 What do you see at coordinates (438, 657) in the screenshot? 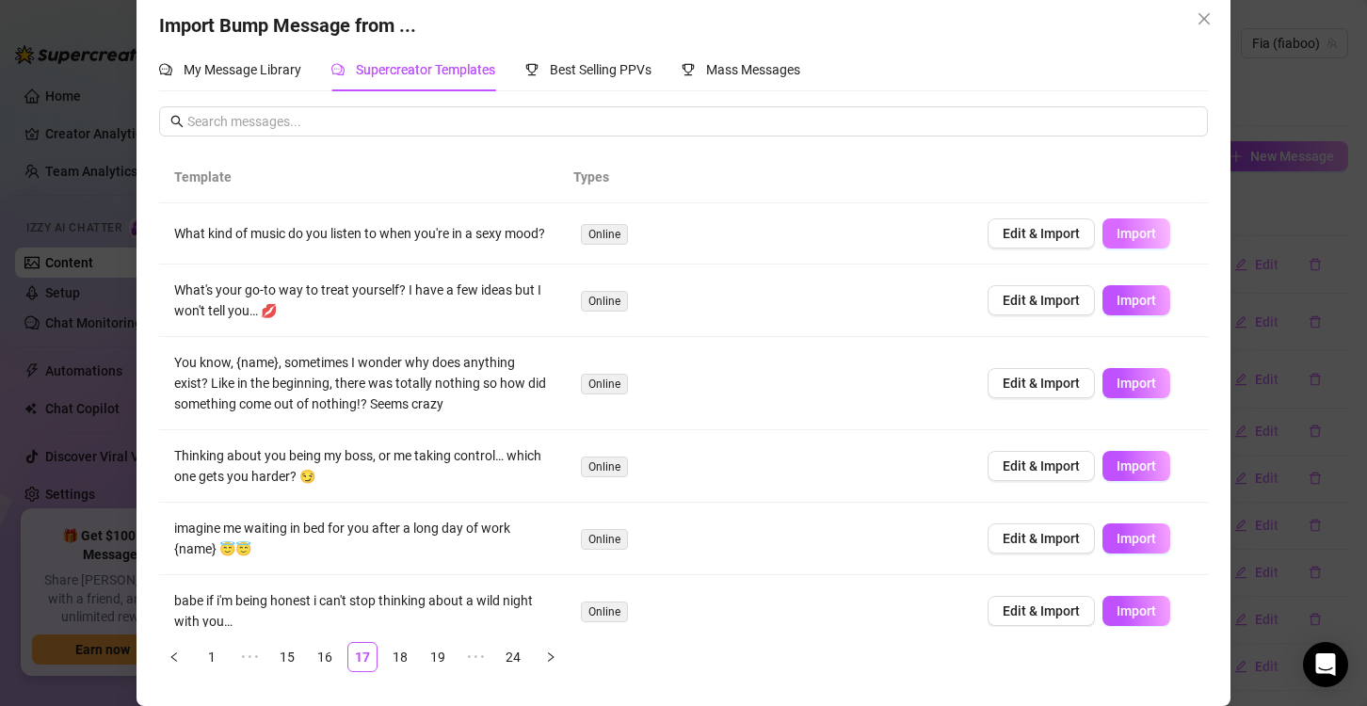
I see `a: 19` at bounding box center [438, 657].